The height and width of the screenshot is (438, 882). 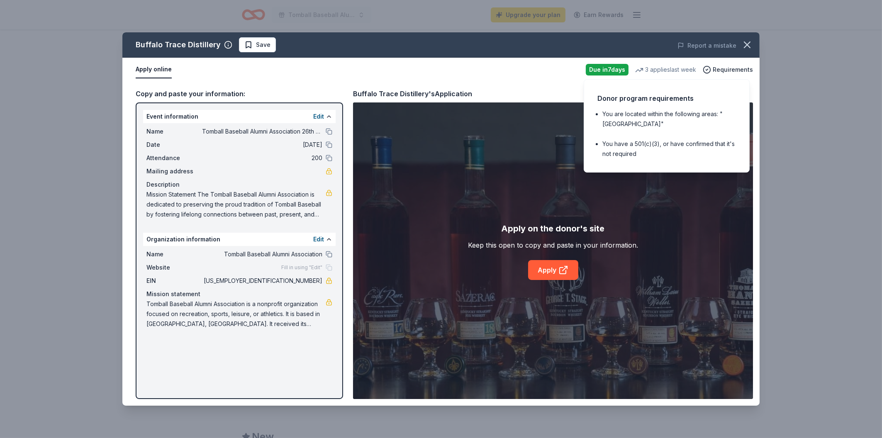 What do you see at coordinates (732, 70) in the screenshot?
I see `span: Requirements` at bounding box center [732, 70].